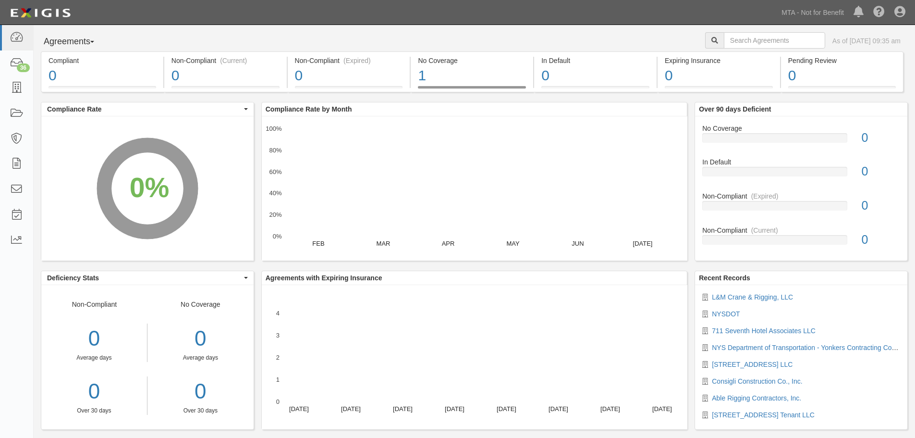  Describe the element at coordinates (148, 278) in the screenshot. I see `button: Deficiency Stats` at that location.